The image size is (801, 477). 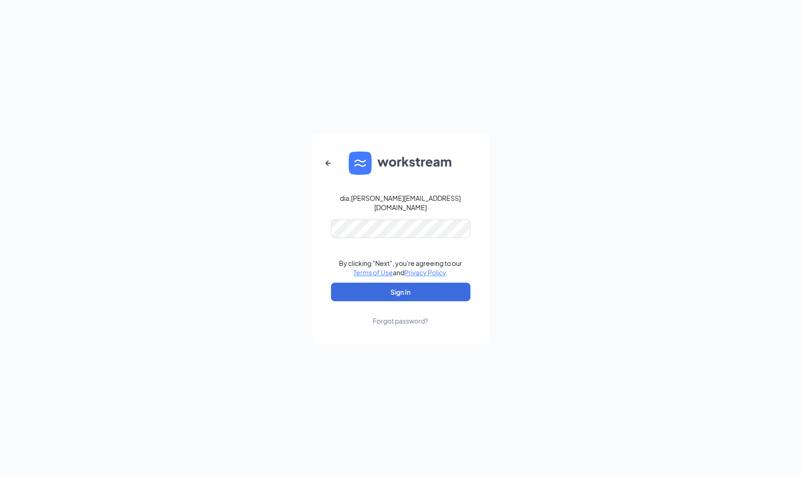 What do you see at coordinates (401, 292) in the screenshot?
I see `button: Sign In` at bounding box center [401, 292].